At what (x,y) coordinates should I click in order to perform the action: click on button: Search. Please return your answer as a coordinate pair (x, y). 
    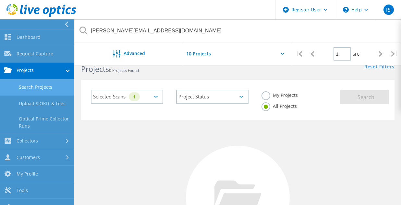
    Looking at the image, I should click on (364, 97).